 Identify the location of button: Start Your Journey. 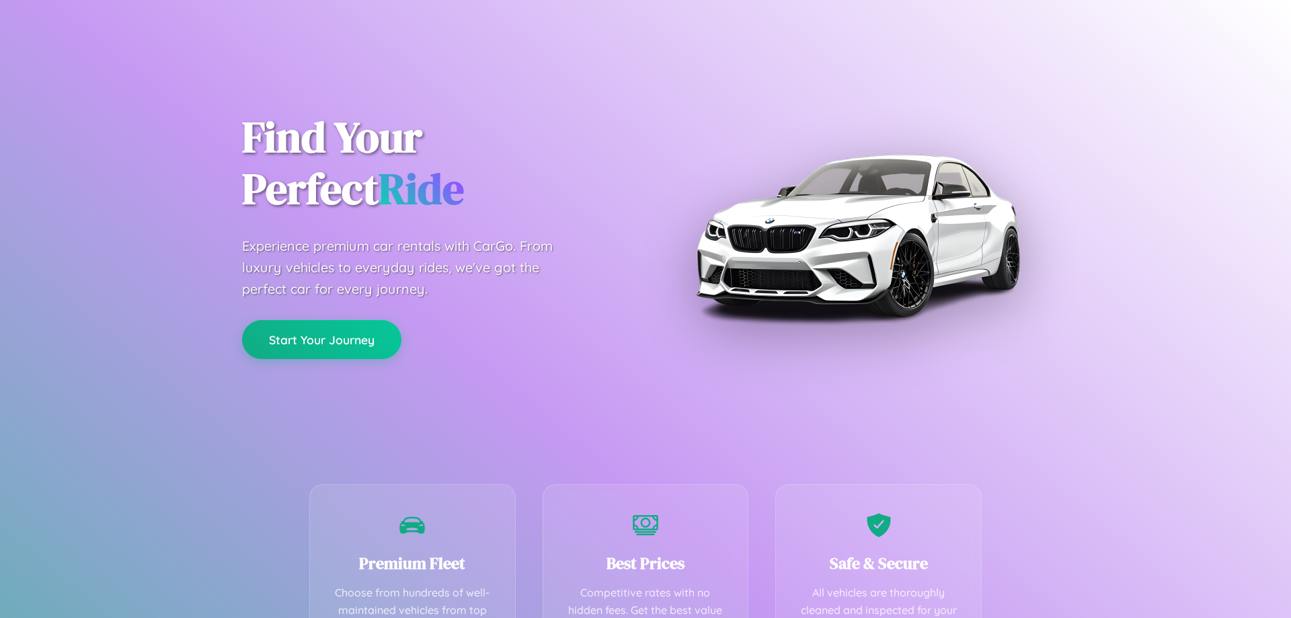
(321, 339).